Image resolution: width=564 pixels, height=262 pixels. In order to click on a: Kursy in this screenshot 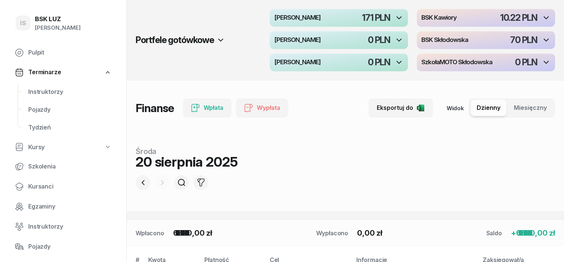, I will do `click(63, 148)`.